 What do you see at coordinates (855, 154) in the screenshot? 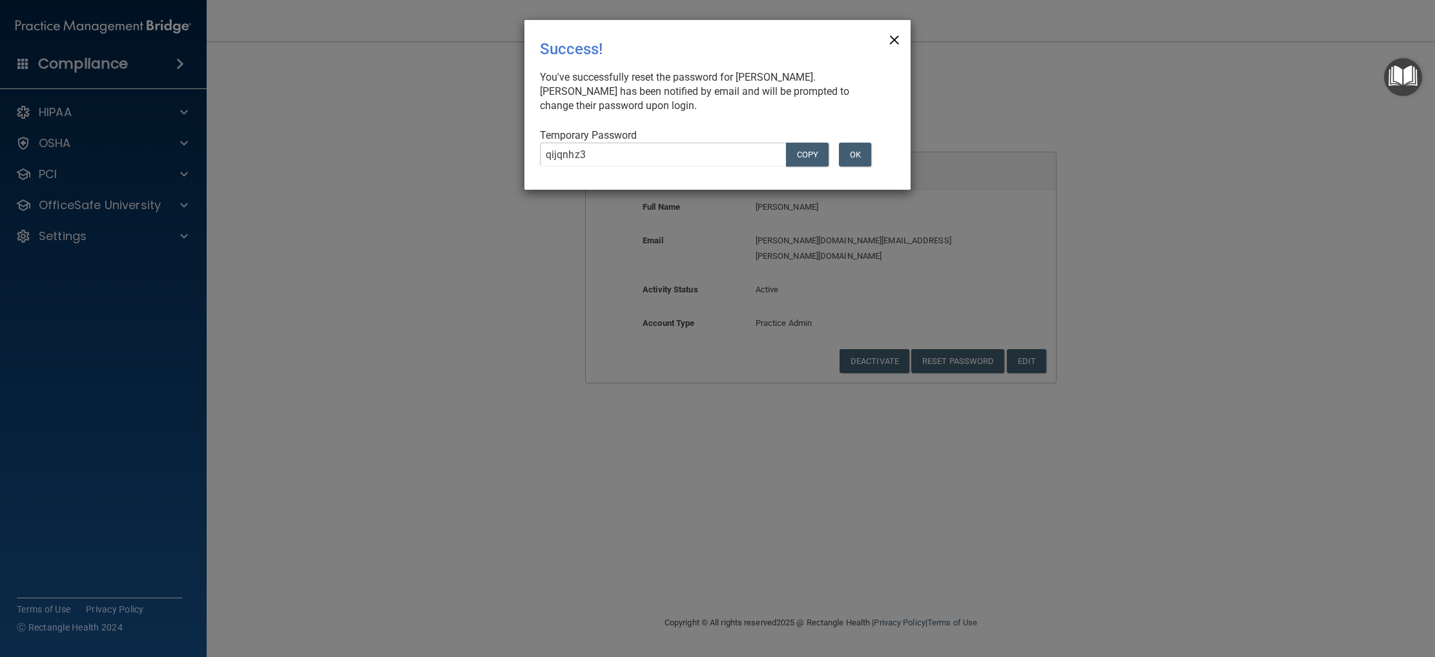
I see `button: OK` at bounding box center [855, 154].